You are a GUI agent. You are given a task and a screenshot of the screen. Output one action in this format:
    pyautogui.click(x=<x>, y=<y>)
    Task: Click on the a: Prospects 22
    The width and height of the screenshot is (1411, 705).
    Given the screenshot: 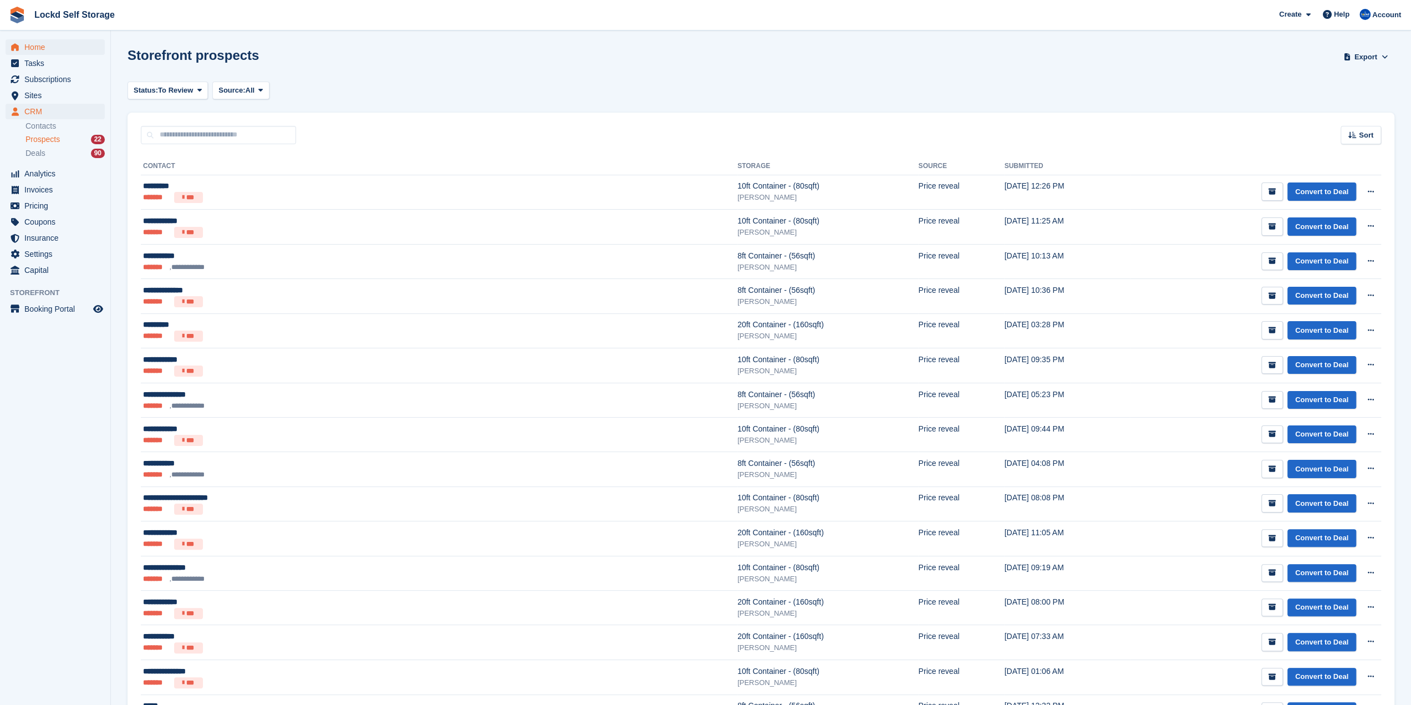 What is the action you would take?
    pyautogui.click(x=65, y=139)
    